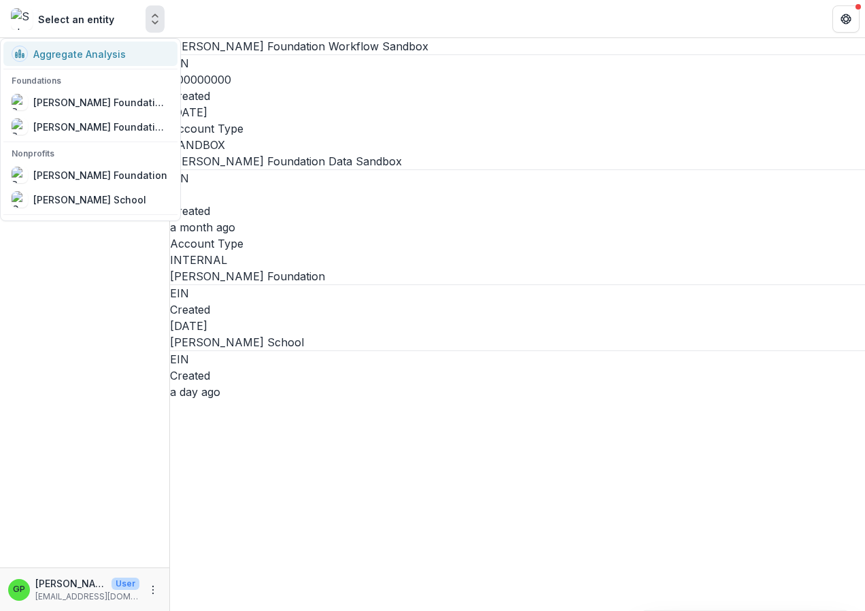 This screenshot has width=865, height=611. What do you see at coordinates (517, 80) in the screenshot?
I see `dd: 000000000` at bounding box center [517, 80].